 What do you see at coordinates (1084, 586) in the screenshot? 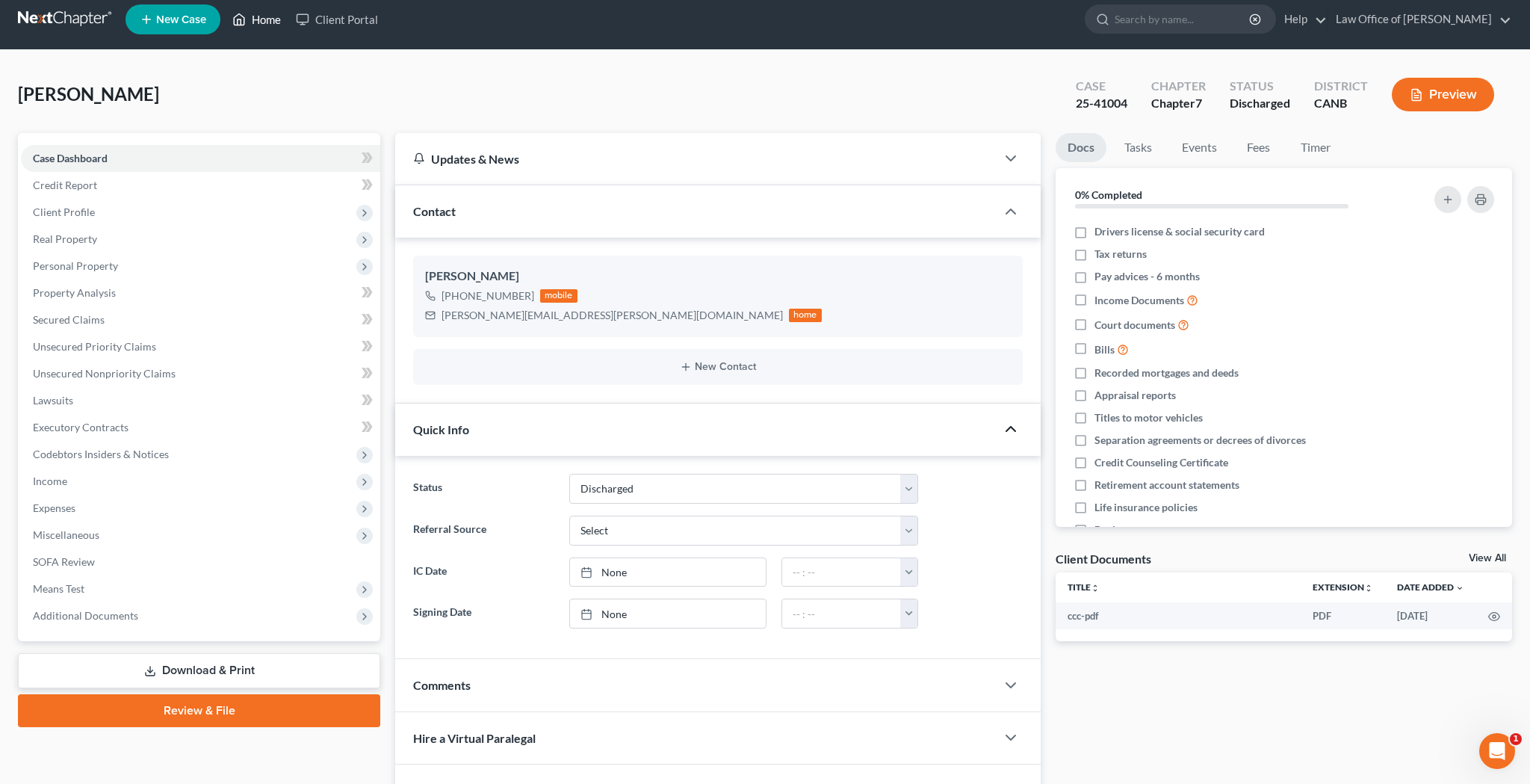
I see `a: Titleunfold_more` at bounding box center [1084, 586].